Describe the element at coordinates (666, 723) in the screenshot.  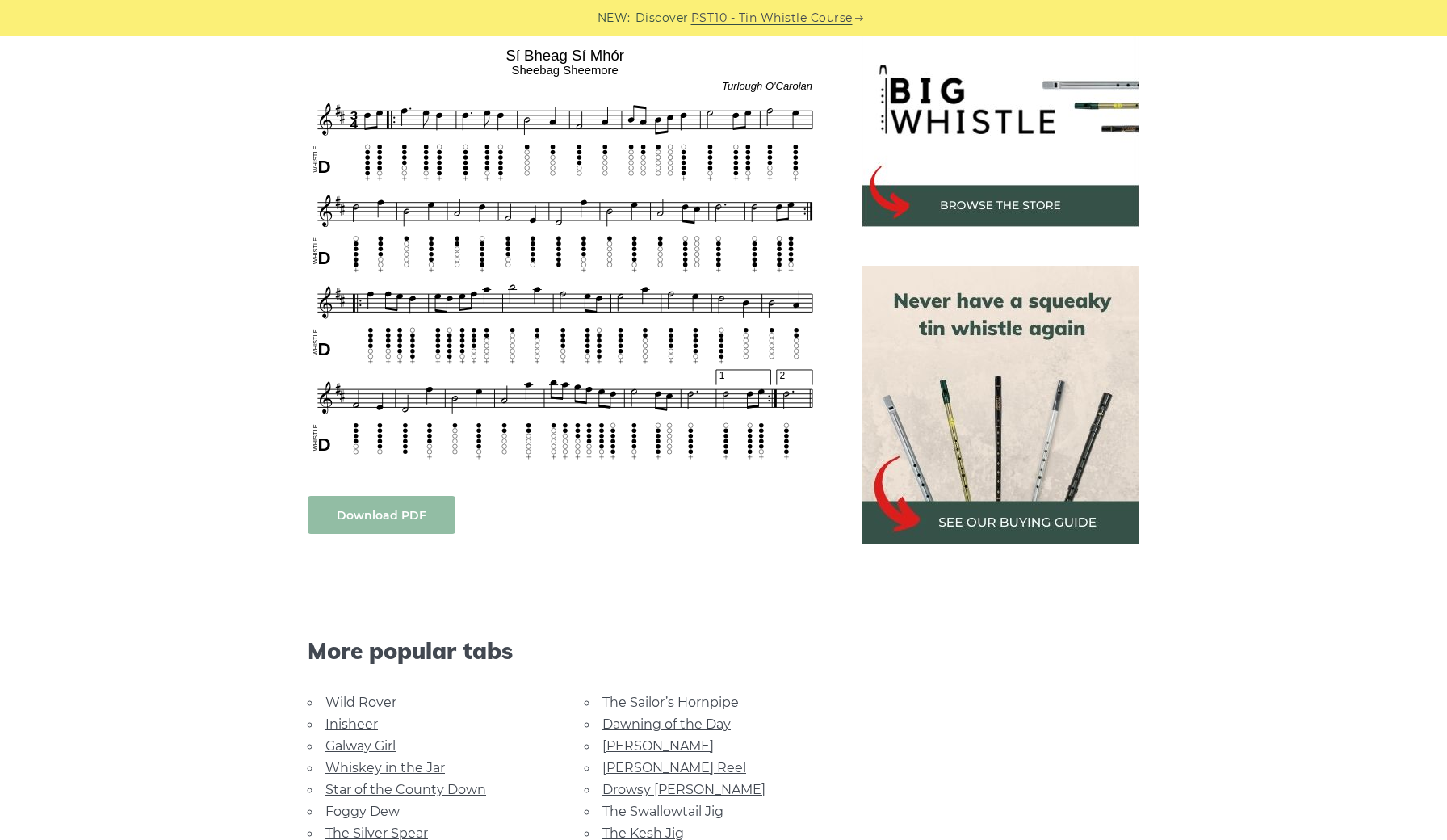
I see `a: Dawning of the Day` at that location.